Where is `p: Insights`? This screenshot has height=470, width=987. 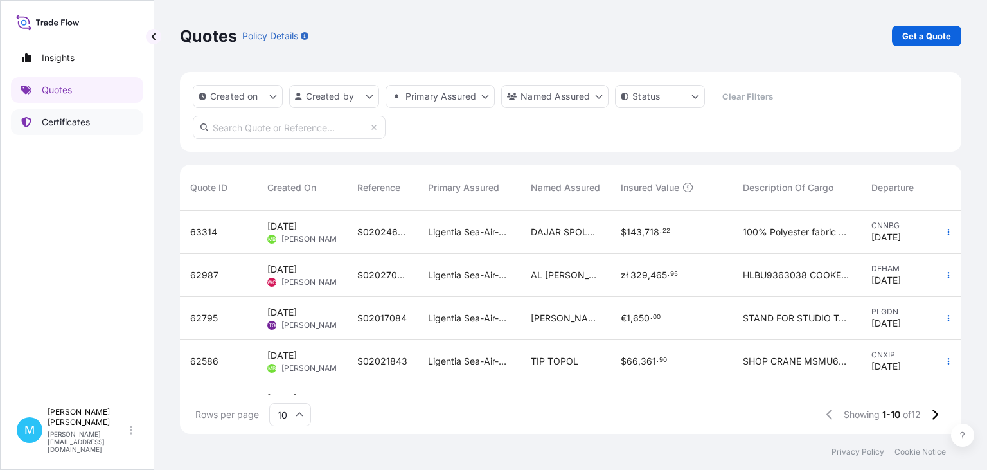
p: Insights is located at coordinates (58, 58).